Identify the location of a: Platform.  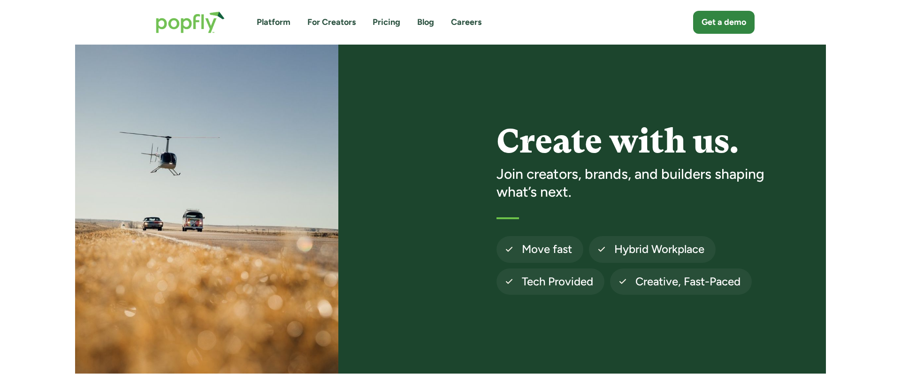
(274, 22).